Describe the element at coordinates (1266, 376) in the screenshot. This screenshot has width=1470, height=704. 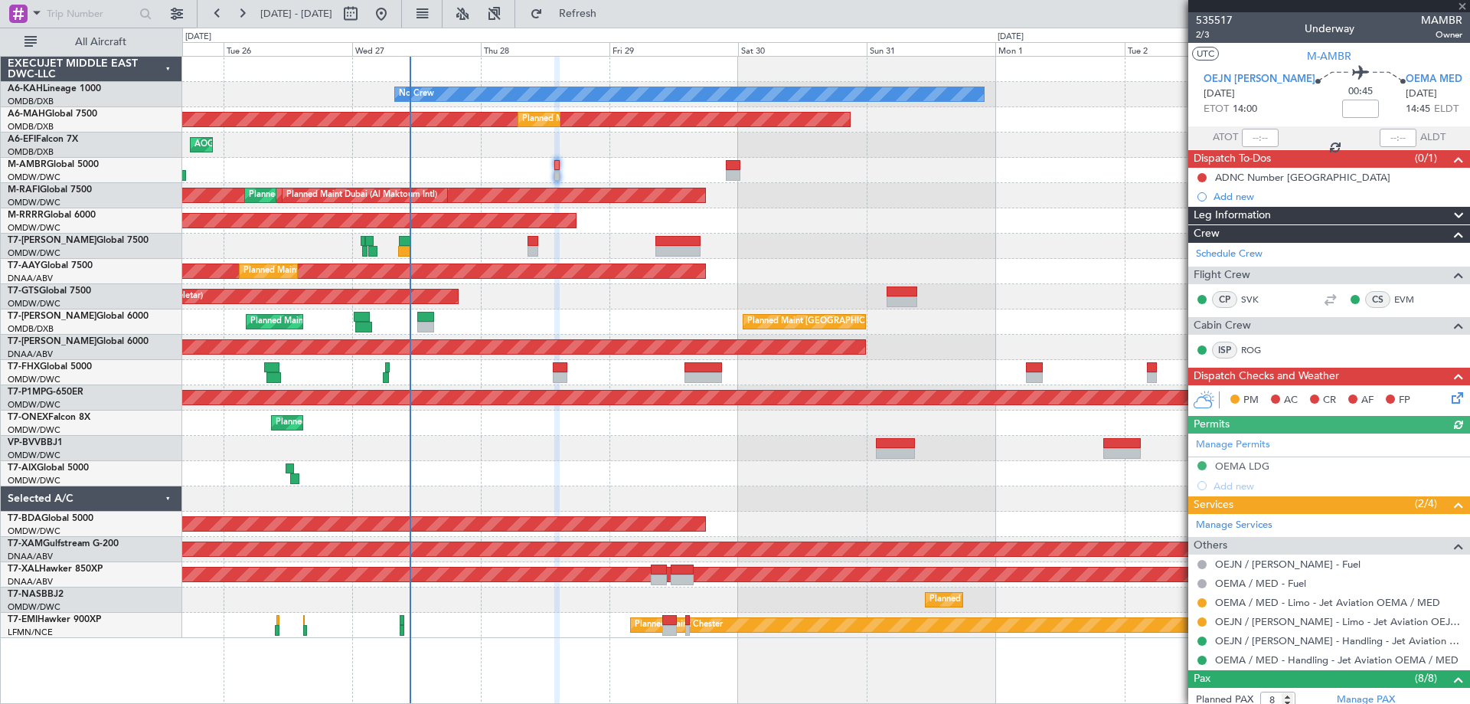
I see `span: Dispatch Checks and Weather` at that location.